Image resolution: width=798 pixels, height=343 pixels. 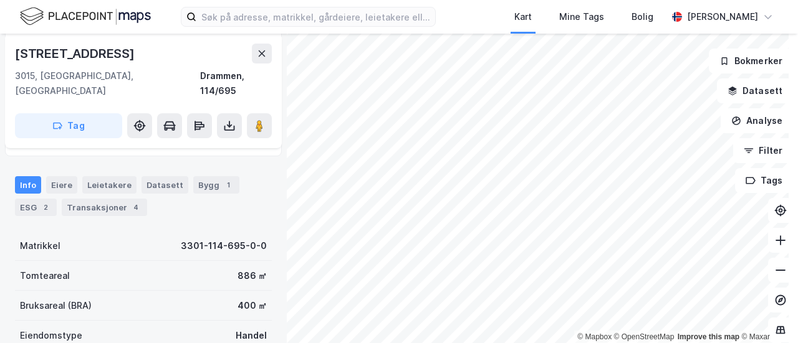 I want to click on a: Mapbox, so click(x=594, y=337).